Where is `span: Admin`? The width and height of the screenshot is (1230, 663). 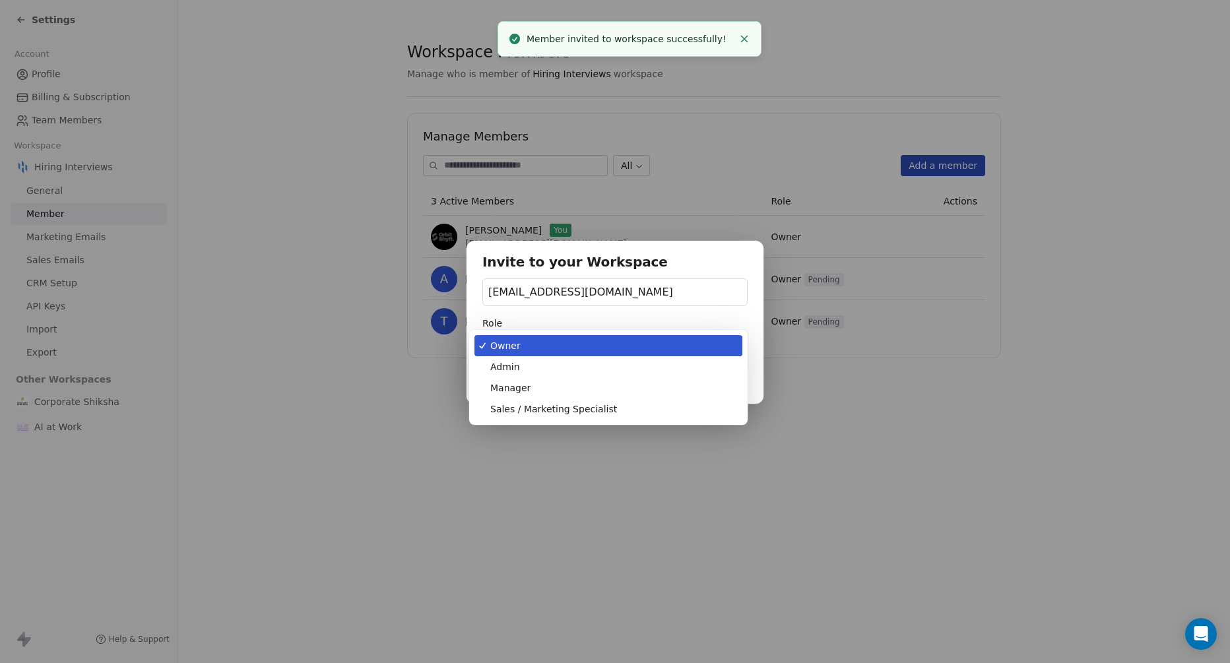 span: Admin is located at coordinates (505, 367).